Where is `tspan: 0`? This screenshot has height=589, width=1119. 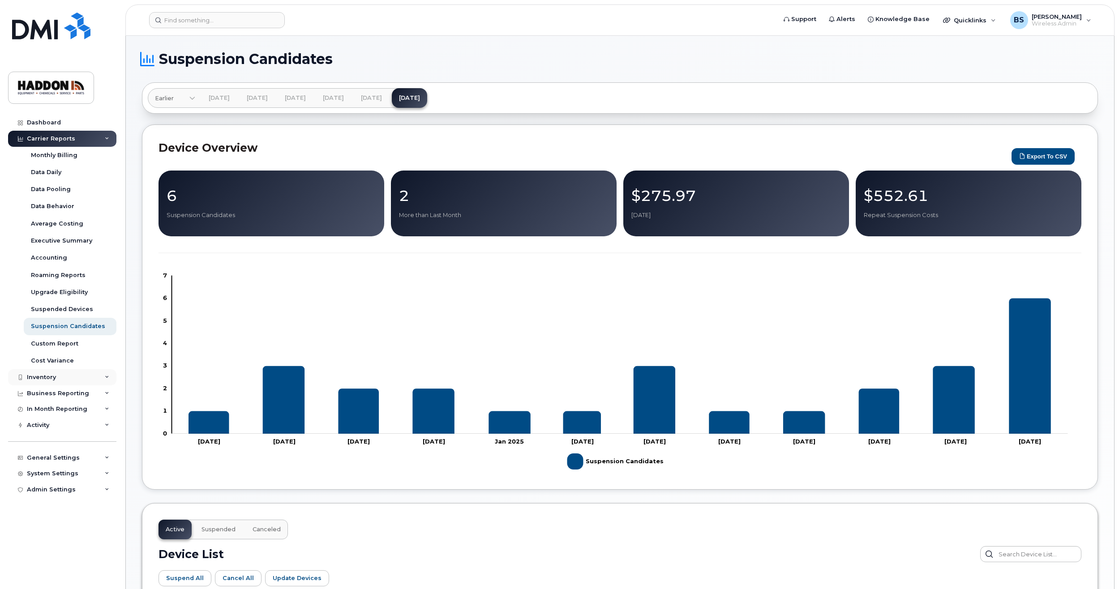
tspan: 0 is located at coordinates (165, 433).